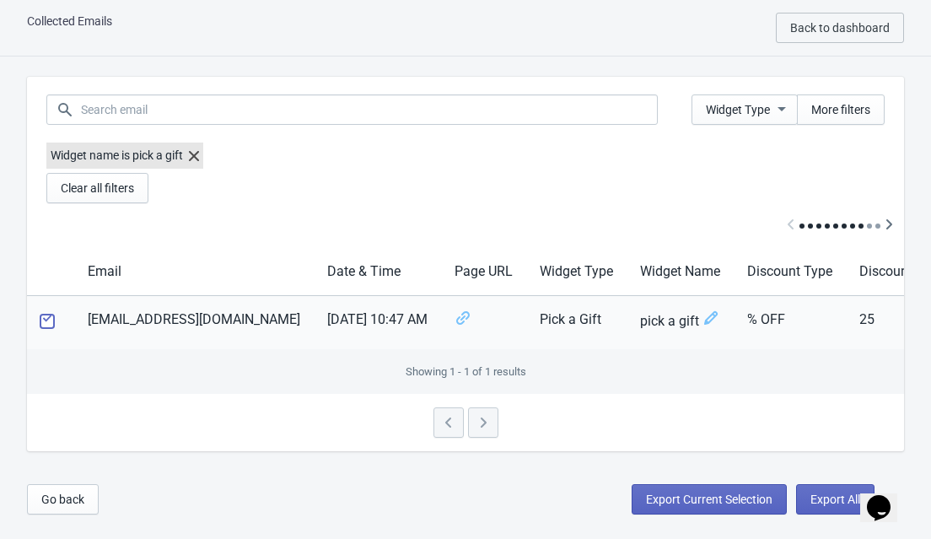 This screenshot has width=931, height=539. Describe the element at coordinates (576, 272) in the screenshot. I see `th: Widget Type` at that location.